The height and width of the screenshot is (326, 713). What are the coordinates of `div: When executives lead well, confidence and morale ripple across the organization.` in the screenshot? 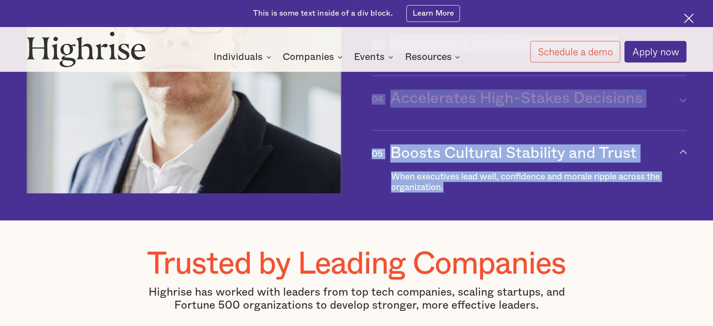 It's located at (539, 182).